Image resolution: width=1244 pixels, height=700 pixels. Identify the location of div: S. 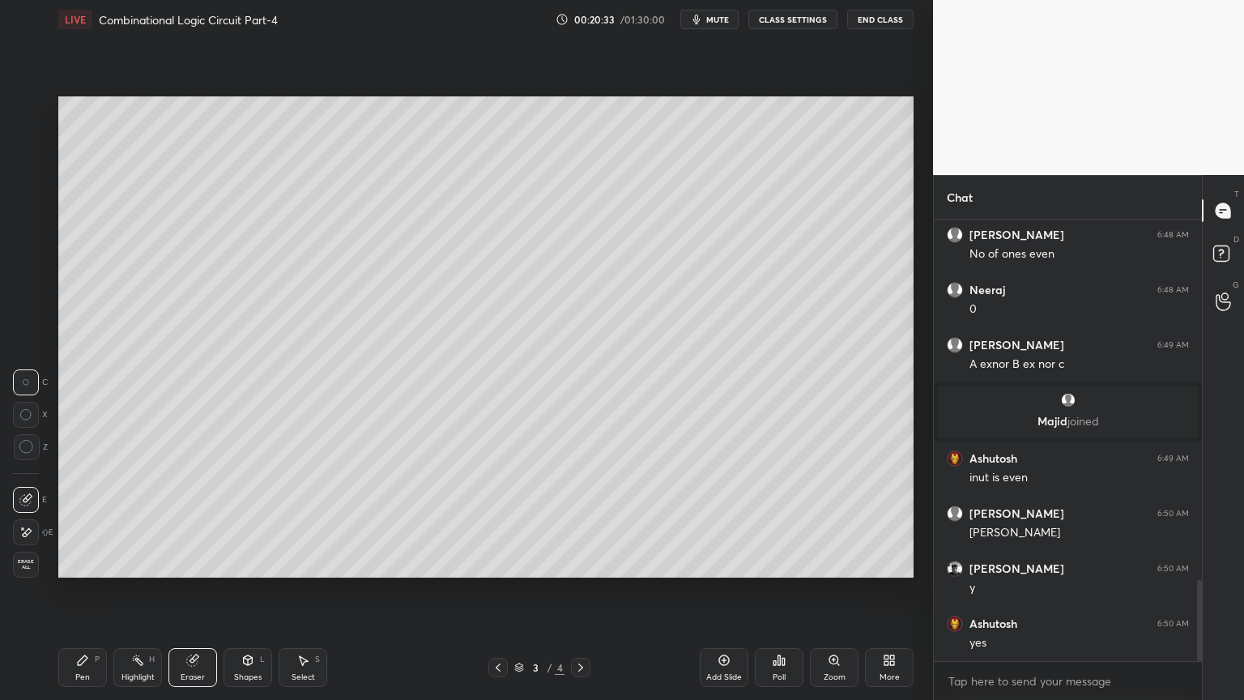
(317, 659).